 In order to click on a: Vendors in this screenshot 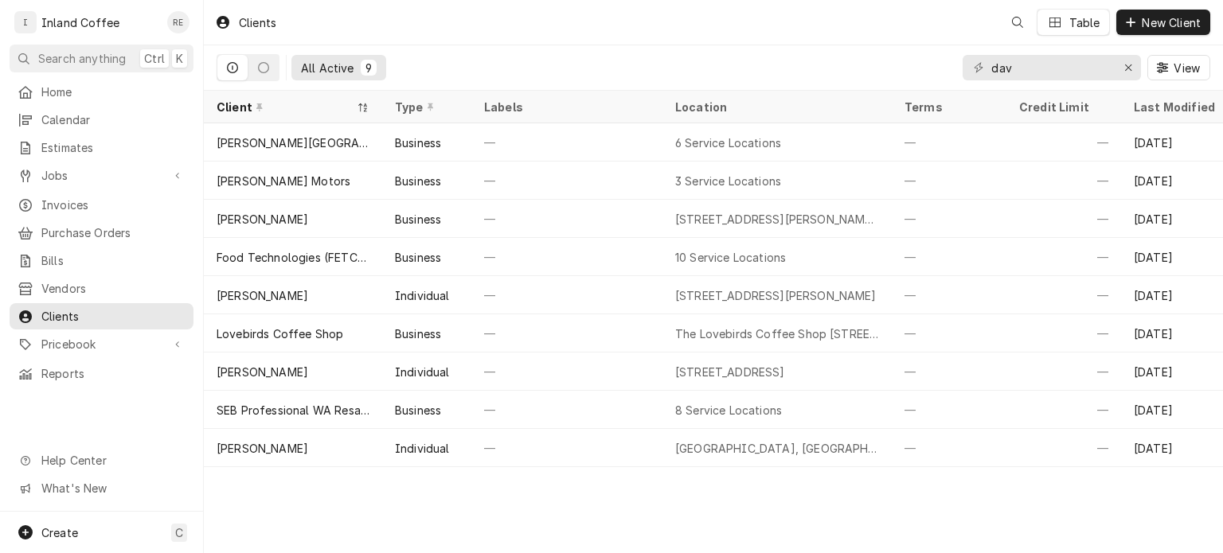, I will do `click(101, 288)`.